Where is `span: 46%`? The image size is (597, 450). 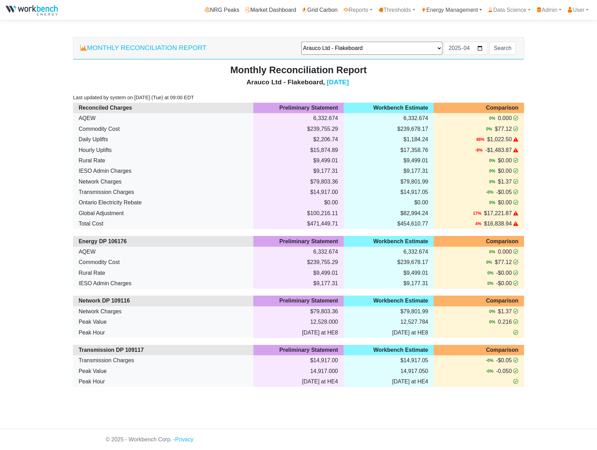 span: 46% is located at coordinates (481, 140).